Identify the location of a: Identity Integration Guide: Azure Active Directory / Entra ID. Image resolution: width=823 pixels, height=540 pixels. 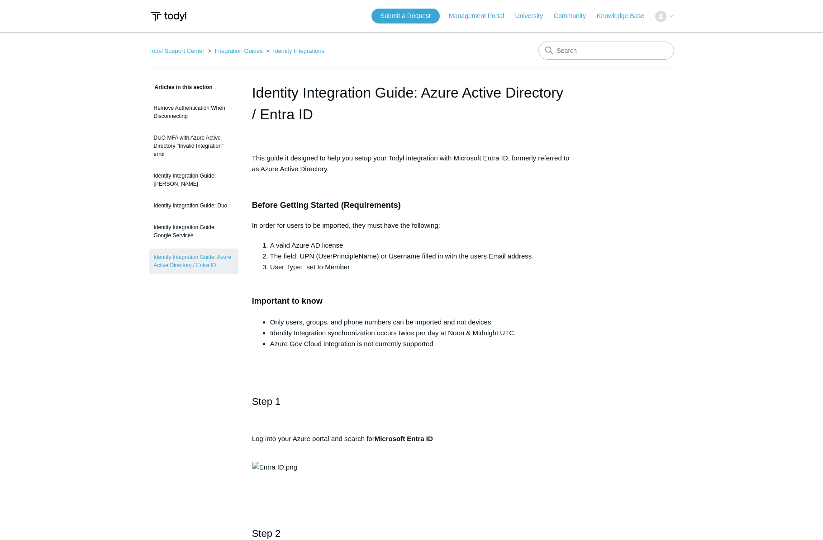
(194, 261).